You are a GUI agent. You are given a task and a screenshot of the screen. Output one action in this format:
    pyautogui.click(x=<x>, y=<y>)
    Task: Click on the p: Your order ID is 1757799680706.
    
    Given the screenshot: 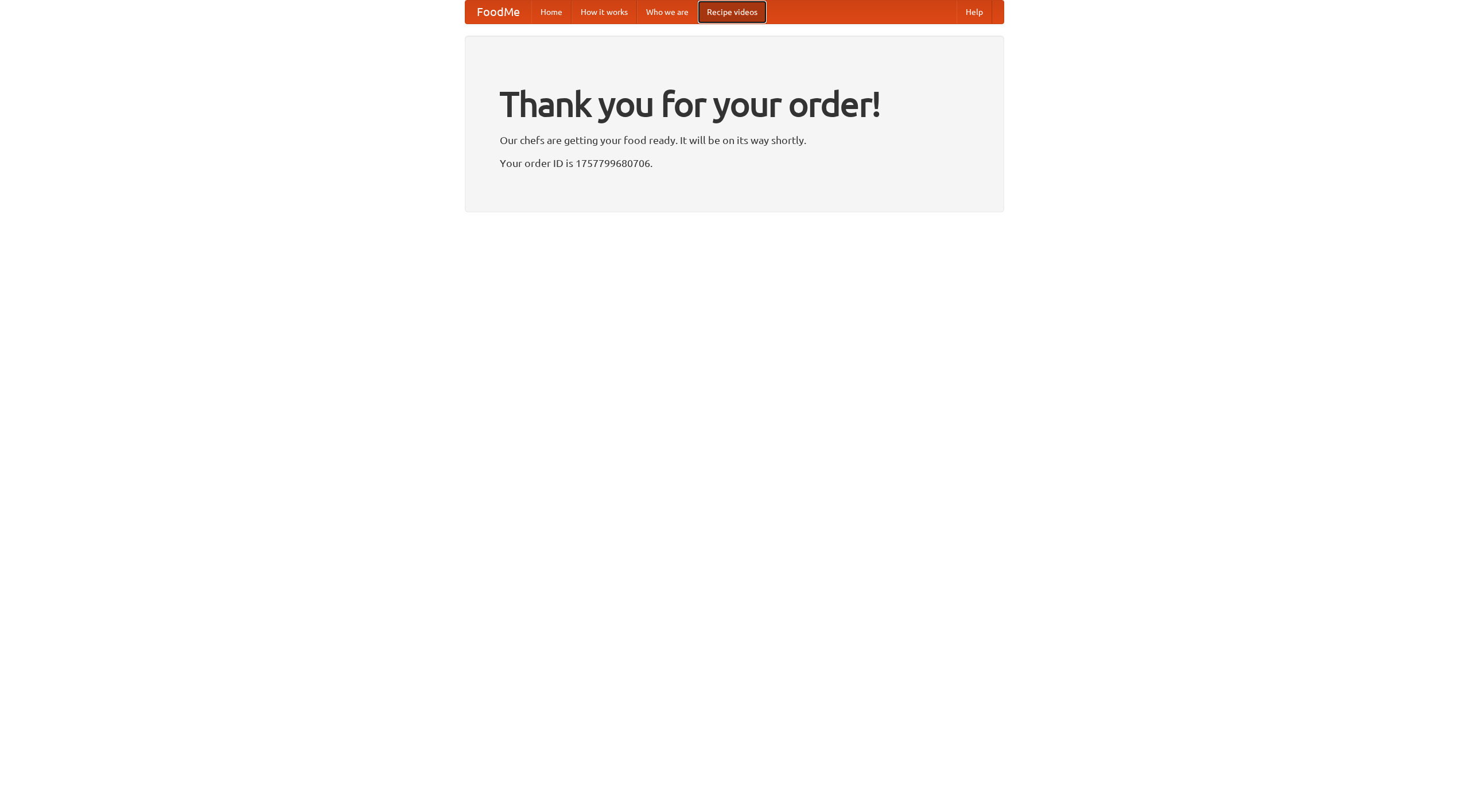 What is the action you would take?
    pyautogui.click(x=734, y=163)
    